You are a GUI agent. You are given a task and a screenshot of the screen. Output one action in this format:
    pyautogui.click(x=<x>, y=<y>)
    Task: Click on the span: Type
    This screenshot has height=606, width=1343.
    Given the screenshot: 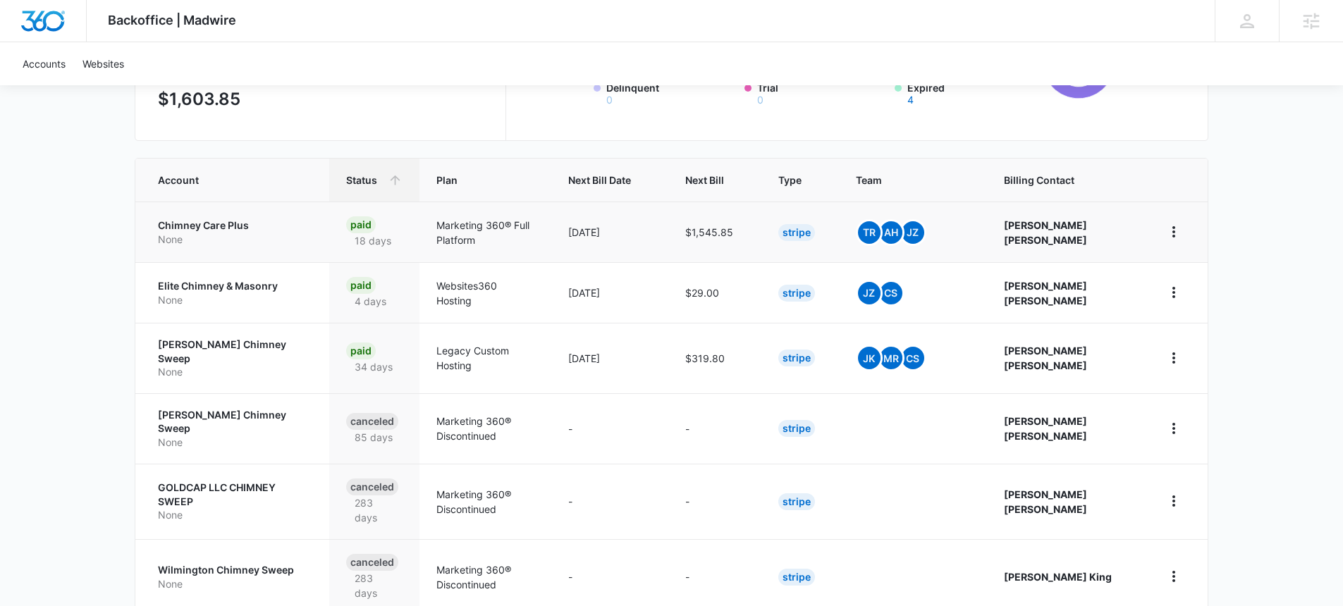 What is the action you would take?
    pyautogui.click(x=790, y=180)
    